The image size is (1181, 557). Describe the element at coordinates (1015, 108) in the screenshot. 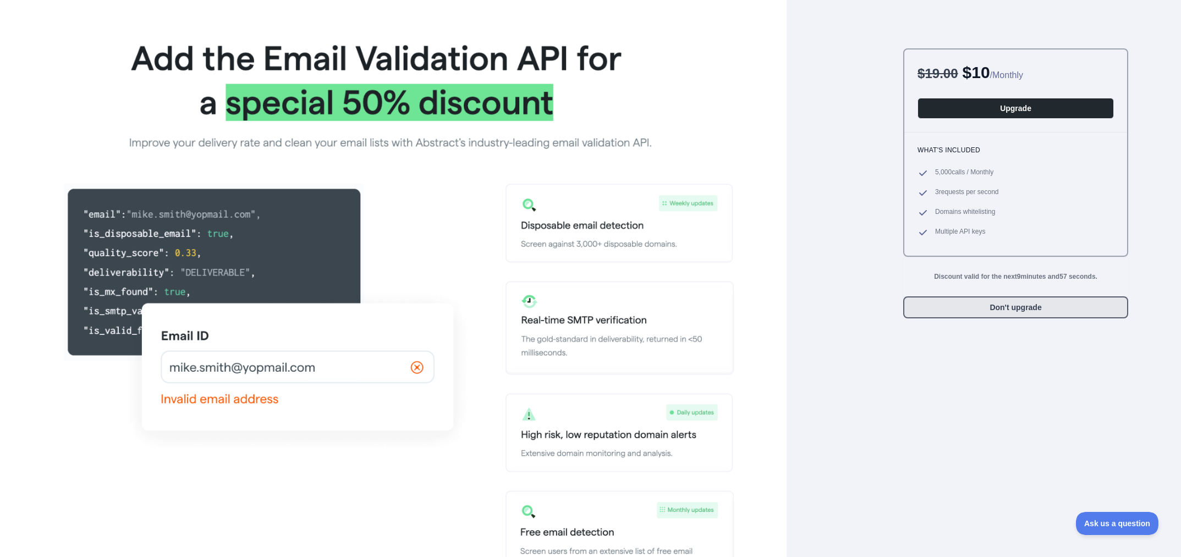

I see `button: Upgrade` at that location.